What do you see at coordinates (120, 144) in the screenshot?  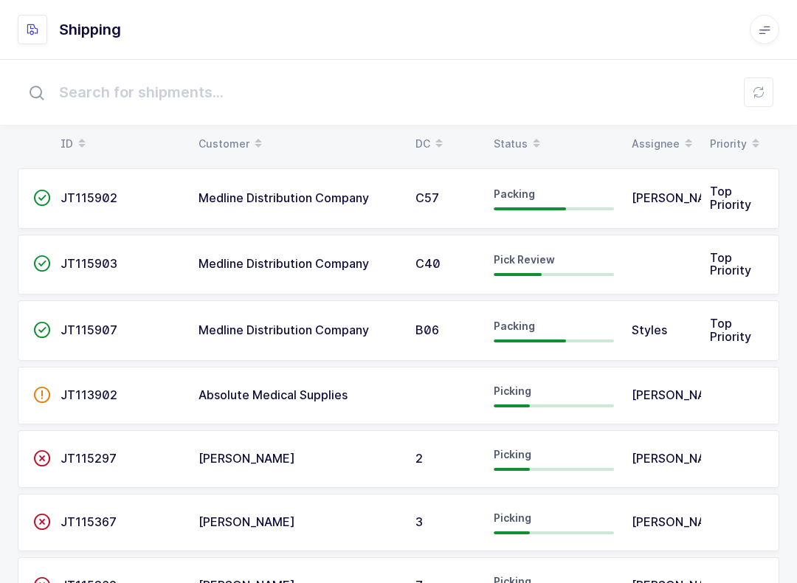 I see `div: ID` at bounding box center [120, 144].